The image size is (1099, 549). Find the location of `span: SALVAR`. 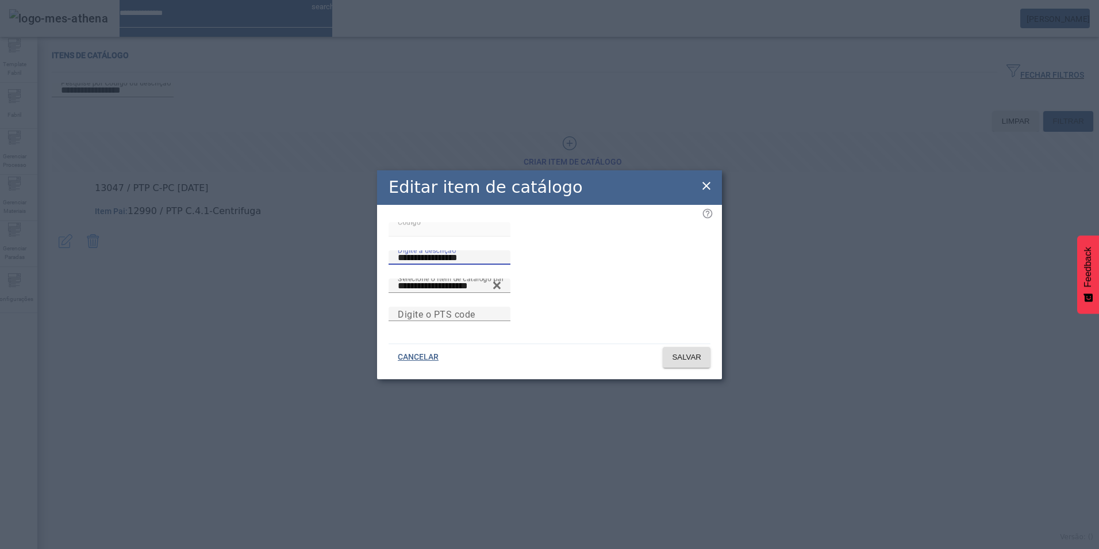

span: SALVAR is located at coordinates (687, 357).